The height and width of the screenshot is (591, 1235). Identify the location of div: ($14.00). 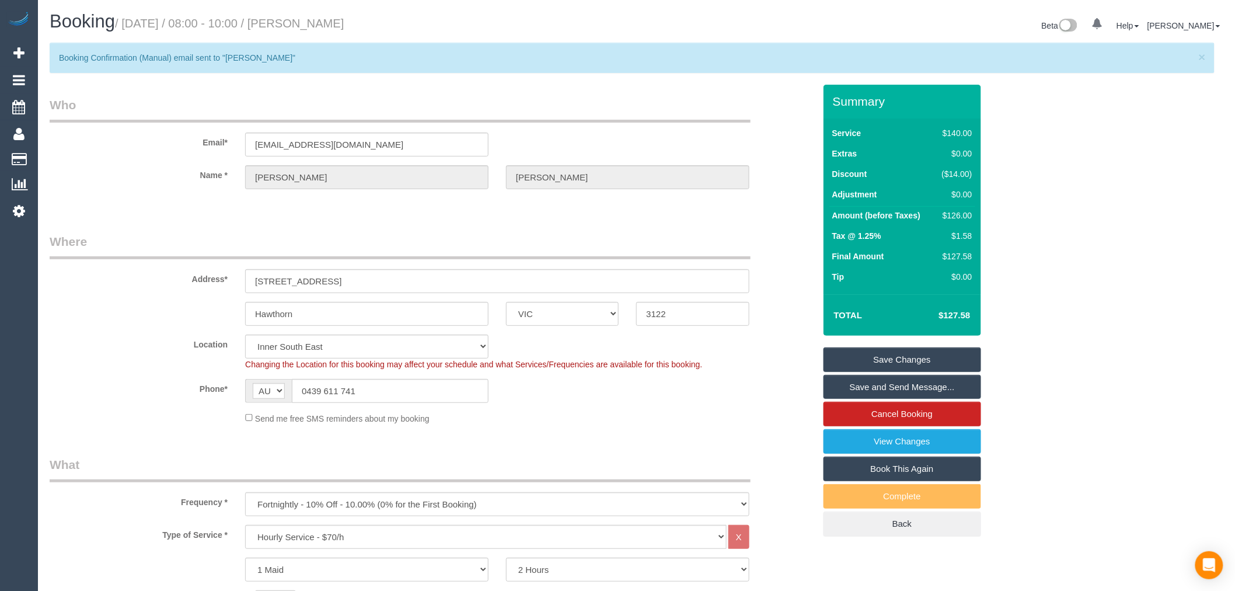
(955, 174).